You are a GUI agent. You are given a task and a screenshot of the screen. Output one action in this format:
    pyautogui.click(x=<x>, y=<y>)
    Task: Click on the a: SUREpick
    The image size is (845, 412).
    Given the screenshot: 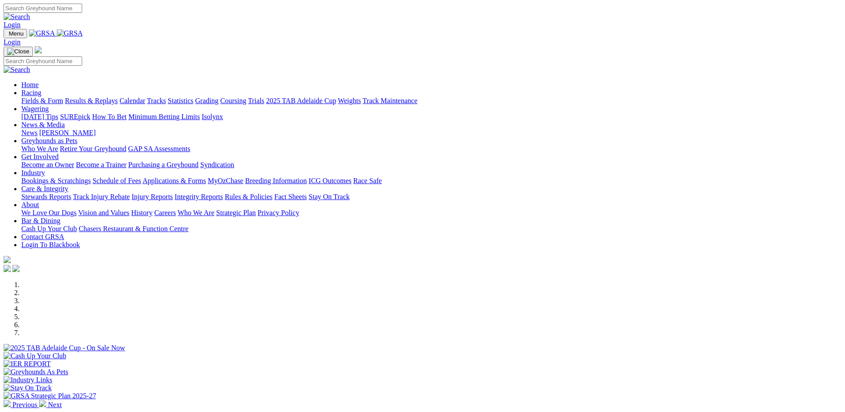 What is the action you would take?
    pyautogui.click(x=75, y=116)
    